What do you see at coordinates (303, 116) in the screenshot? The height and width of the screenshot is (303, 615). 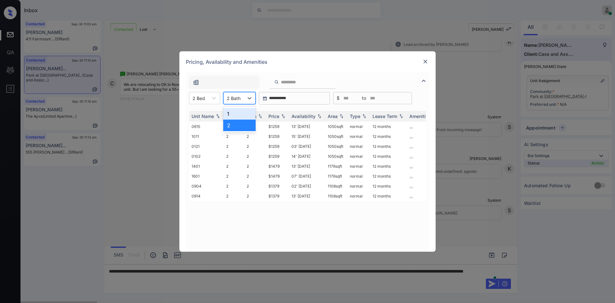 I see `div: Availability` at bounding box center [303, 116].